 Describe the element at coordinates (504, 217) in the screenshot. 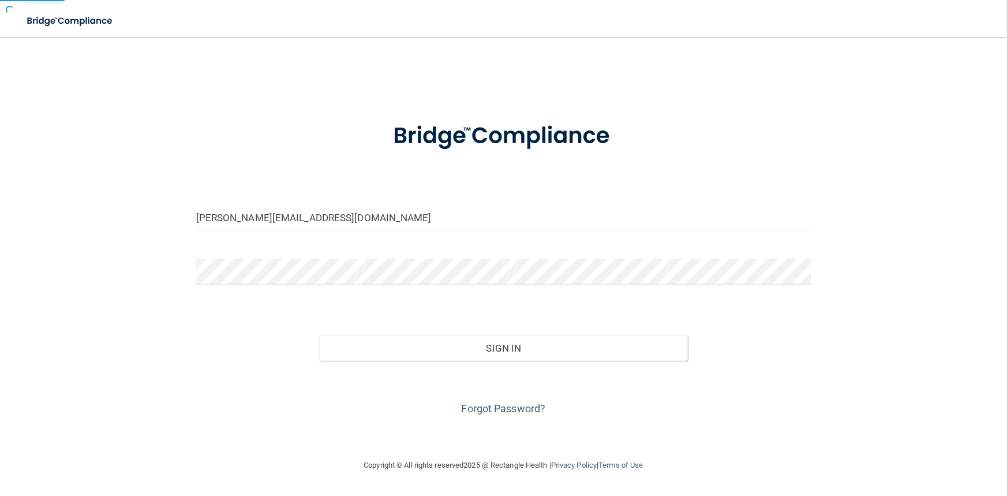

I see `input: Email` at that location.